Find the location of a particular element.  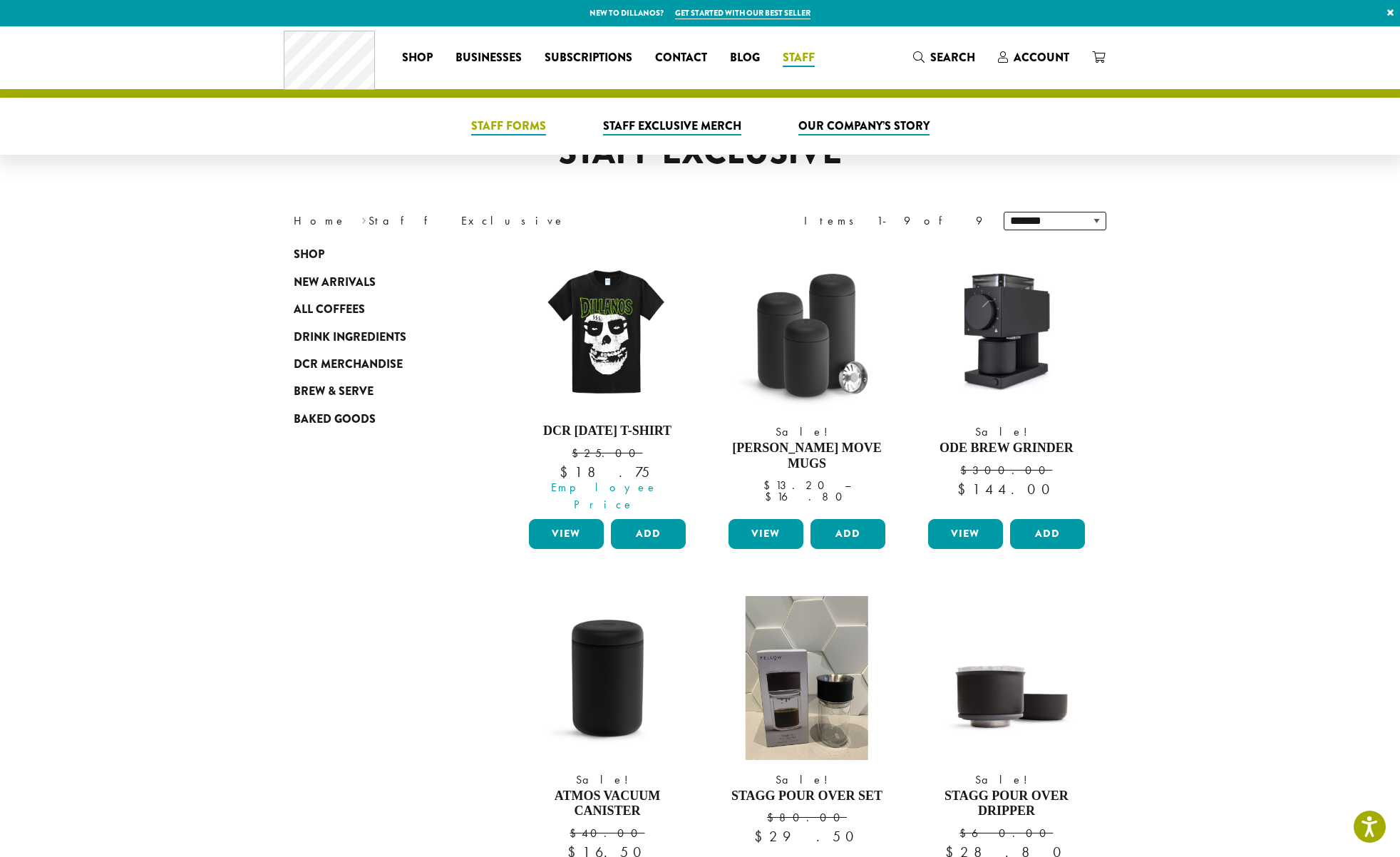

bdi: 144.00 is located at coordinates (1007, 489).